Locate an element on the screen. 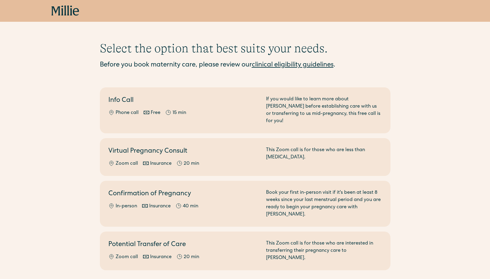 This screenshot has height=279, width=490. div: This Zoom call is for those who are interested in transferring their pregnancy care to [PERSON_NA... is located at coordinates (324, 251).